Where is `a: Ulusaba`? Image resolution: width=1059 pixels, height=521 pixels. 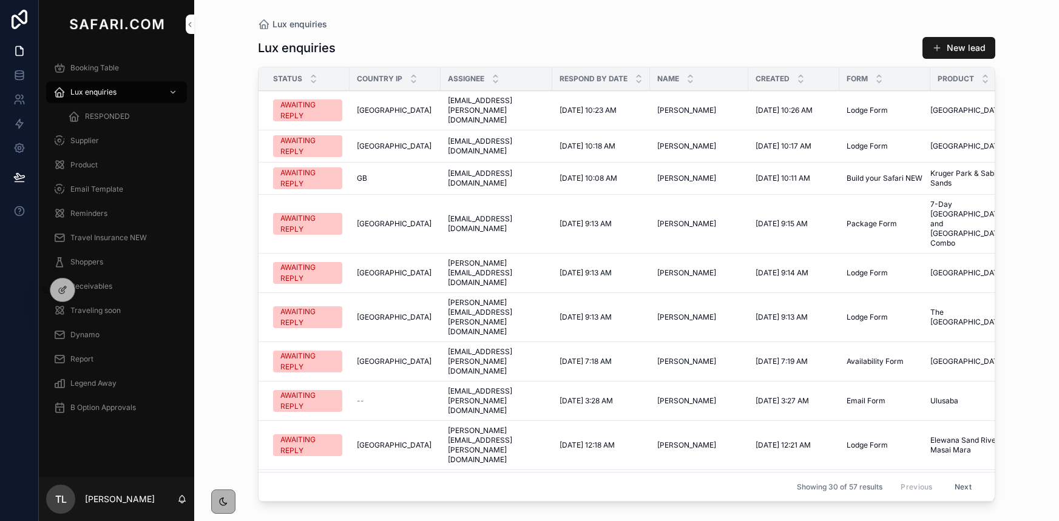
a: Ulusaba is located at coordinates (974, 401).